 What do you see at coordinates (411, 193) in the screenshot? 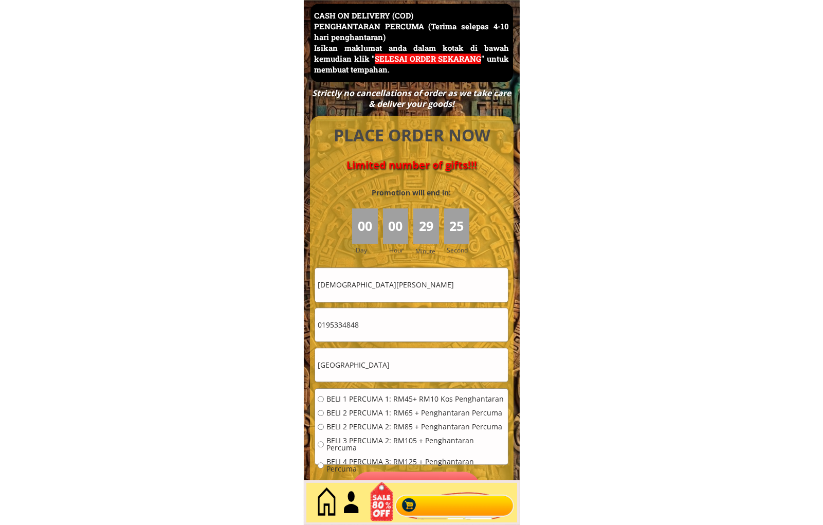
I see `h3: Promotion will end in:` at bounding box center [411, 193].